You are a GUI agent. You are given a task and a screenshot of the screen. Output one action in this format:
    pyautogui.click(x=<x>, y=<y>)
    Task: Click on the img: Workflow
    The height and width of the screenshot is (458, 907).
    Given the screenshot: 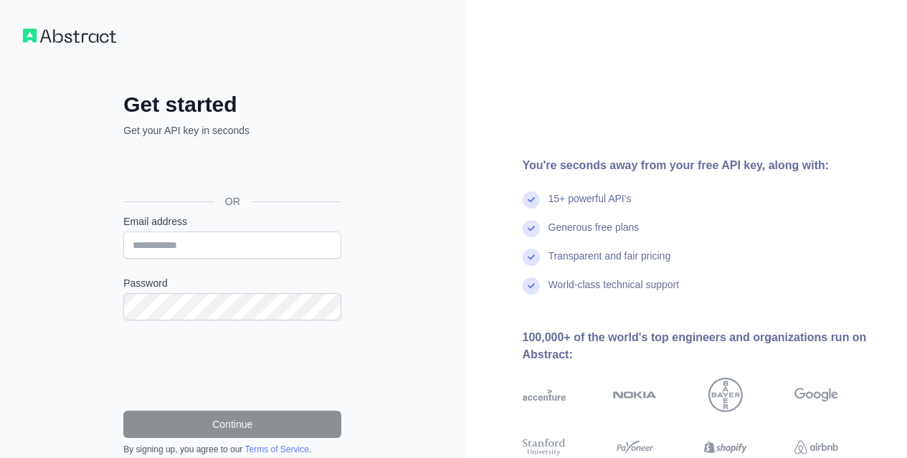 What is the action you would take?
    pyautogui.click(x=70, y=36)
    